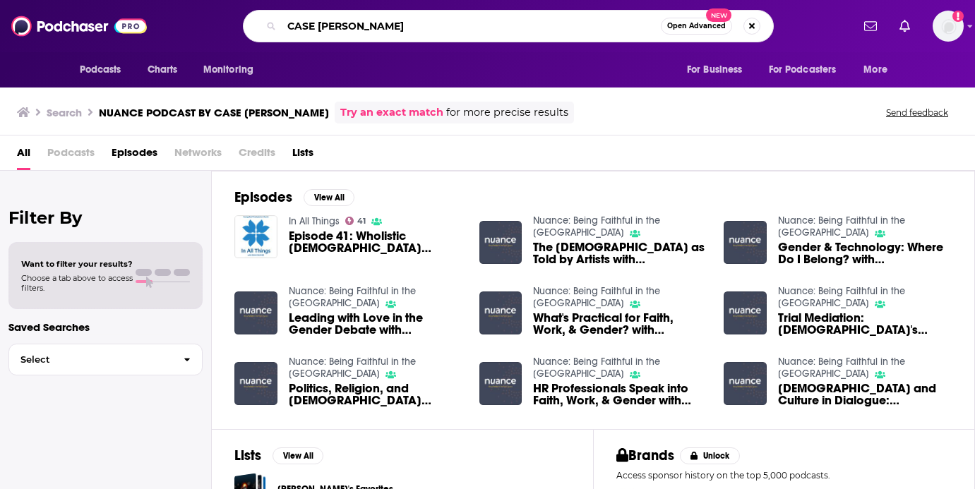  I want to click on a: ListsView All, so click(279, 455).